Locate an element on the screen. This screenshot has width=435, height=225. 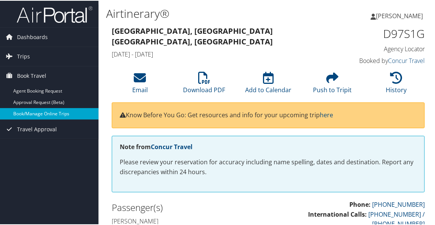
p: Please review your reservation for accuracy including name spelling, dates and destination. Repor... is located at coordinates (268, 166).